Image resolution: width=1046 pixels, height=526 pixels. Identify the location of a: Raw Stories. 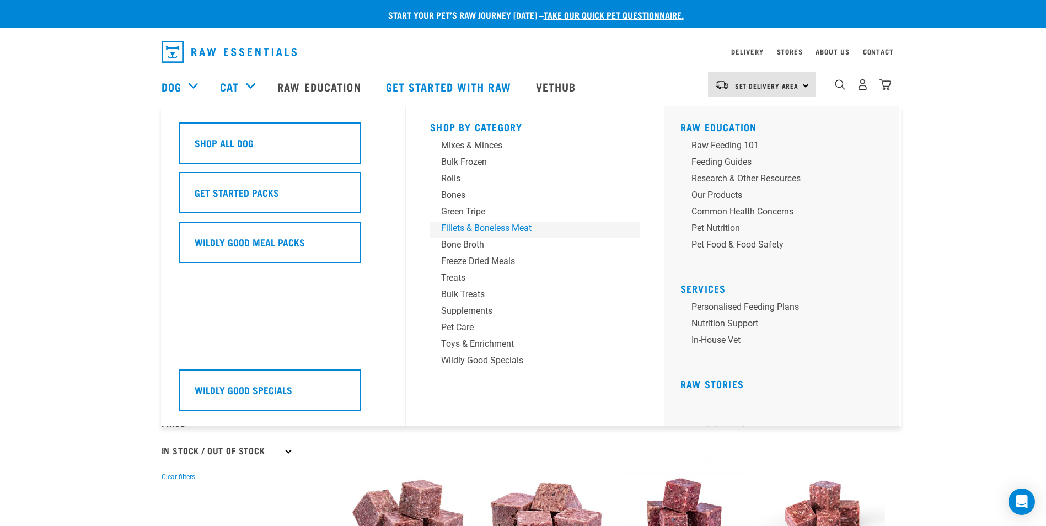
(712, 384).